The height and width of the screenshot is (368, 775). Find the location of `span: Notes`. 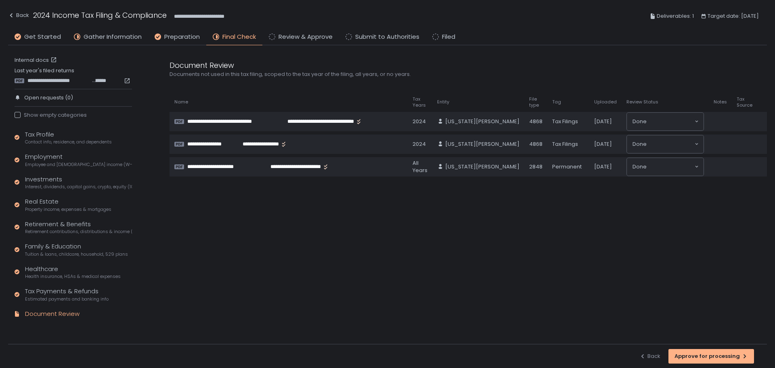

span: Notes is located at coordinates (721, 102).